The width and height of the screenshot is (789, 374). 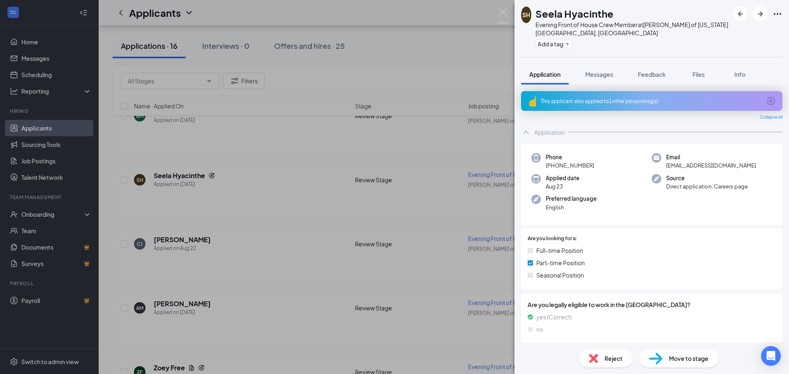 I want to click on span: Messages, so click(x=599, y=74).